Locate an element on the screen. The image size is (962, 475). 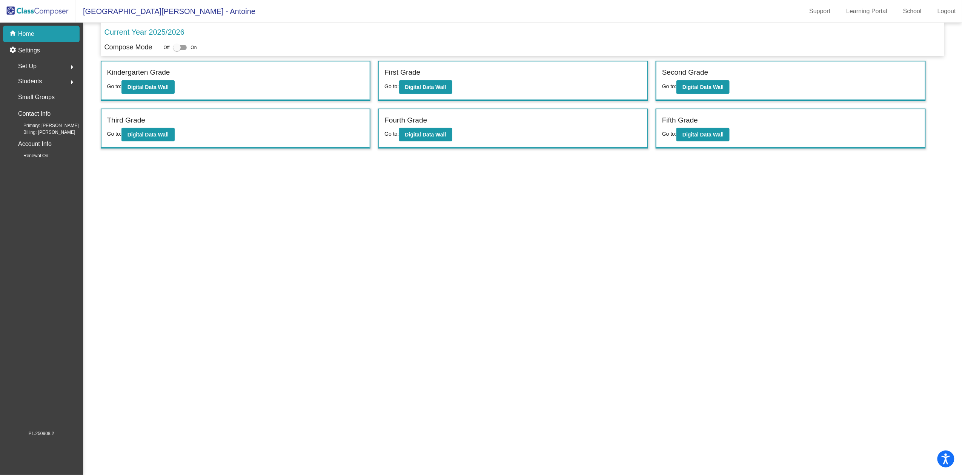
p: Compose Mode is located at coordinates (128, 47).